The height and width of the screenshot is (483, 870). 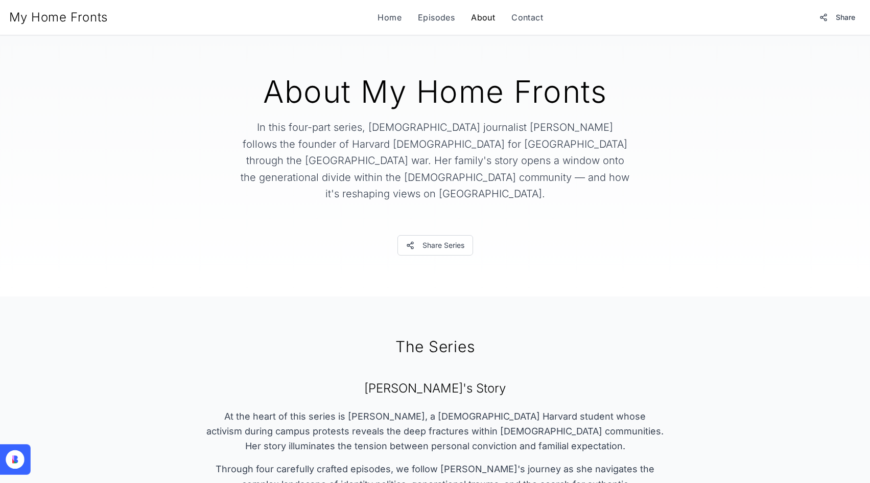 I want to click on span: Share, so click(x=845, y=17).